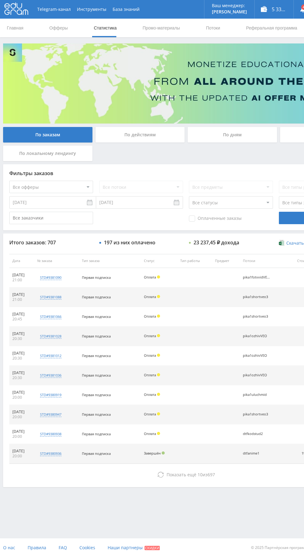  Describe the element at coordinates (233, 135) in the screenshot. I see `div: По дням` at that location.